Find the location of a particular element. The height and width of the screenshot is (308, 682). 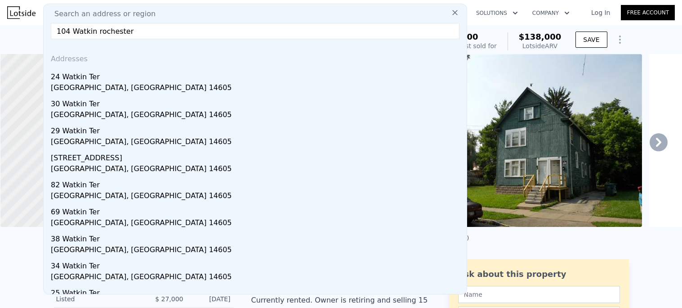

input: Enter an address, city, region, neighborhood or zip code is located at coordinates (255, 31).